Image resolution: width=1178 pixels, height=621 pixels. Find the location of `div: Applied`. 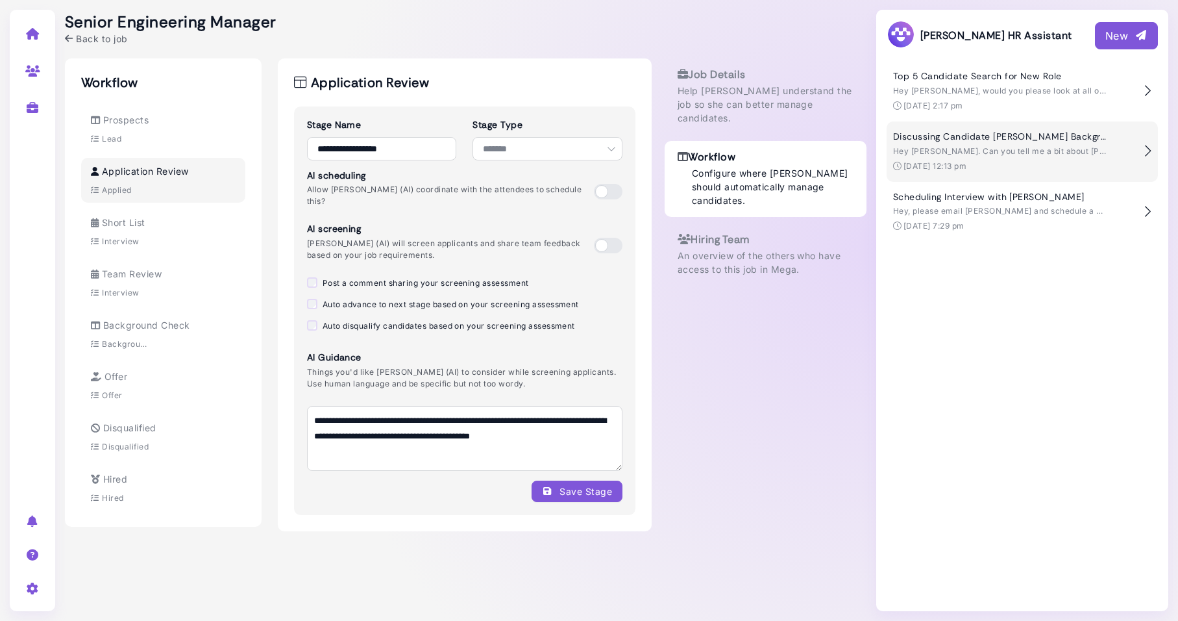

div: Applied is located at coordinates (116, 190).